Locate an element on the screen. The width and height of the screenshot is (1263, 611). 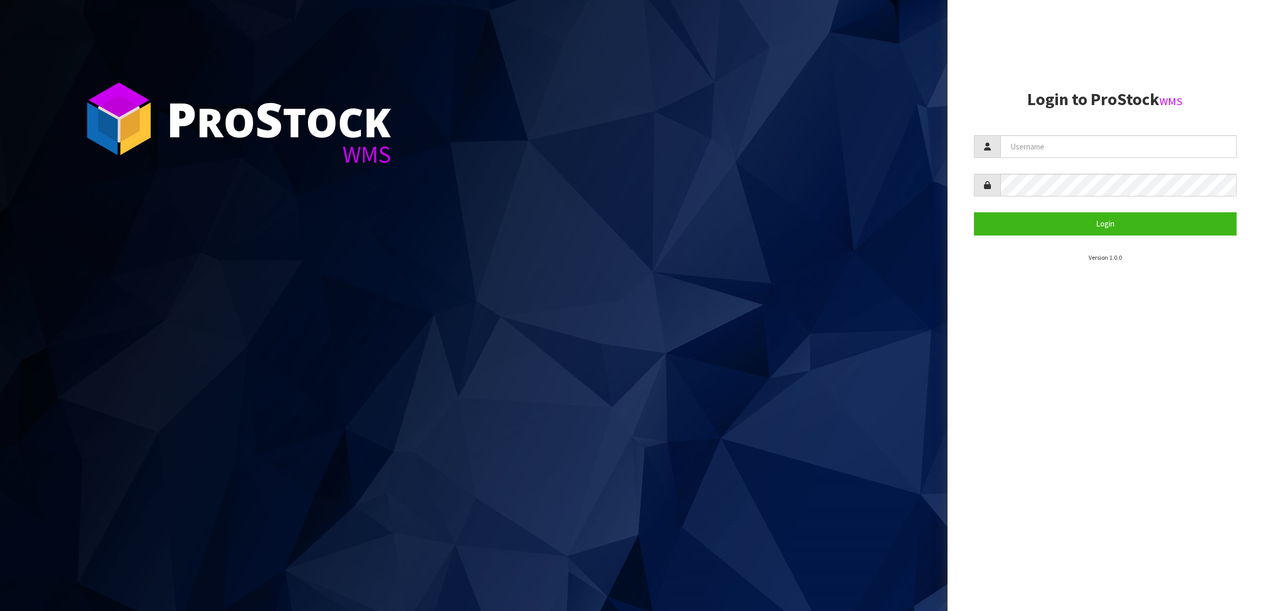
img: ProStock Cube is located at coordinates (119, 119).